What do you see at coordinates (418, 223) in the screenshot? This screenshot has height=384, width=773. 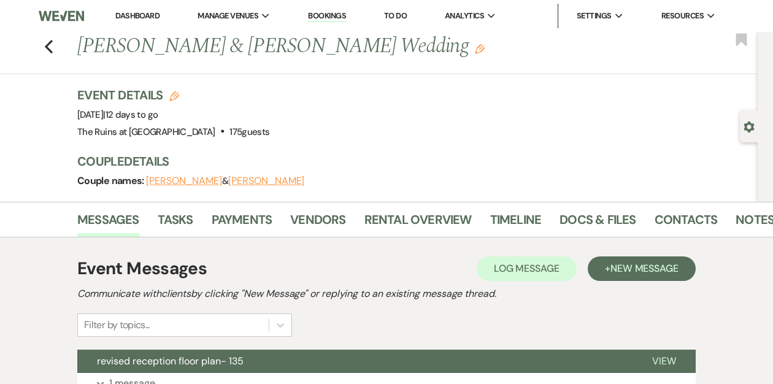 I see `a: Rental Overview` at bounding box center [418, 223].